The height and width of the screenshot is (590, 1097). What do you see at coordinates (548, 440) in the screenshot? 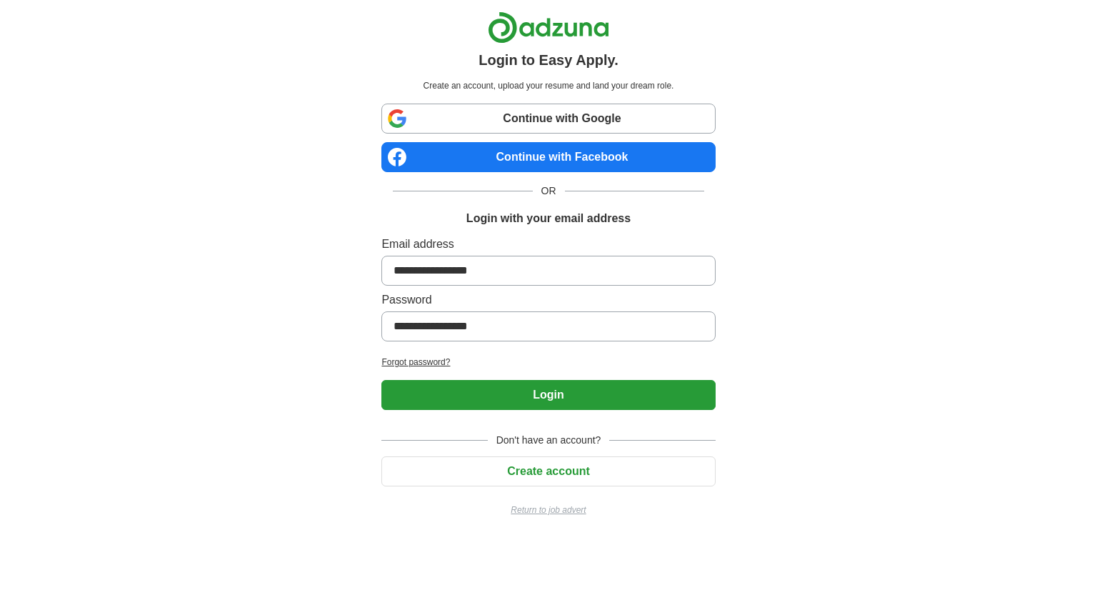
I see `span: Don't have an account?` at bounding box center [548, 440].